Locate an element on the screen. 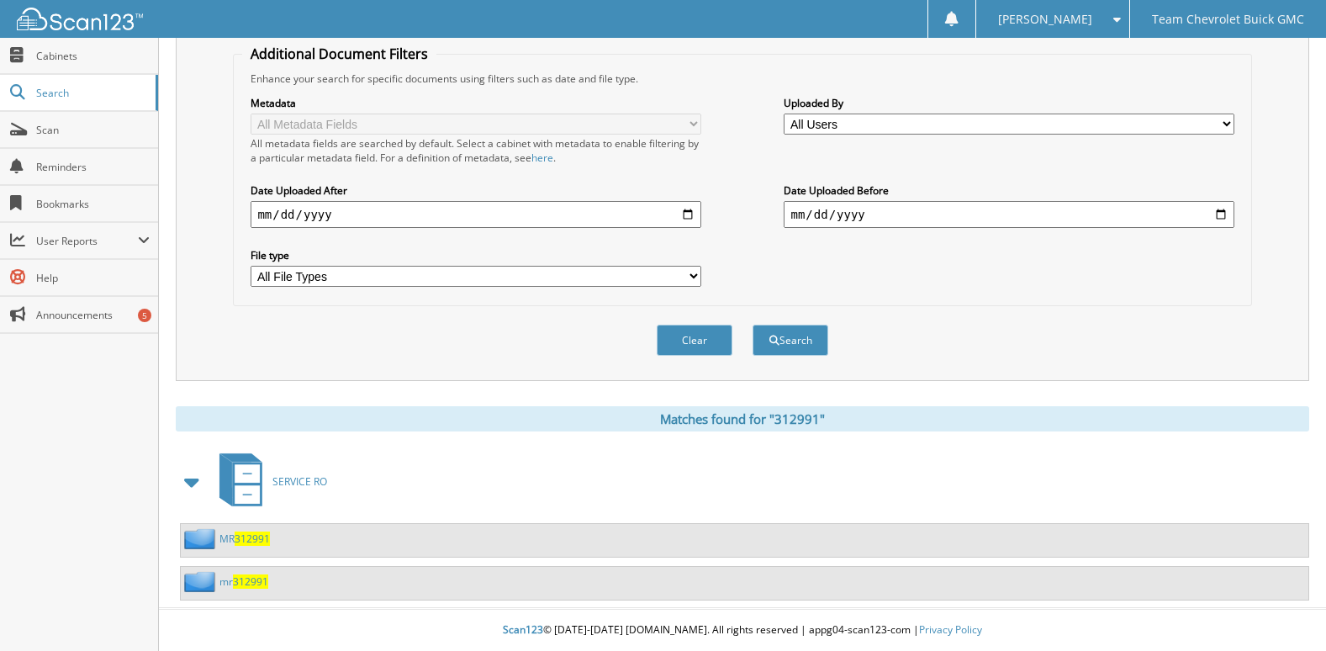  span: Team Chevrolet Buick GMC is located at coordinates (1228, 19).